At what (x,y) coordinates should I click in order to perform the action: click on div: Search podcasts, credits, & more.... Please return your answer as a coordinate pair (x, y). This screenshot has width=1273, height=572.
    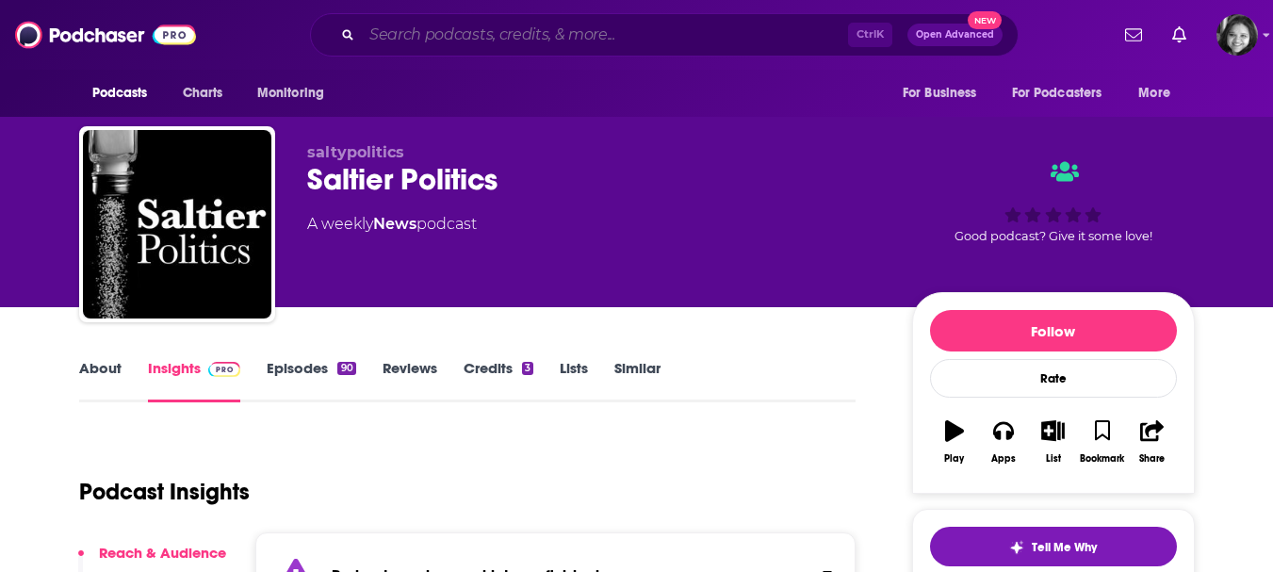
    Looking at the image, I should click on (664, 35).